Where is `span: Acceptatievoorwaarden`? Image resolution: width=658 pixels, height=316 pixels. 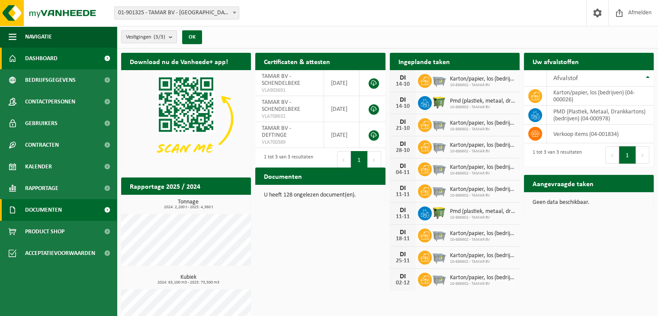
span: Acceptatievoorwaarden is located at coordinates (60, 253).